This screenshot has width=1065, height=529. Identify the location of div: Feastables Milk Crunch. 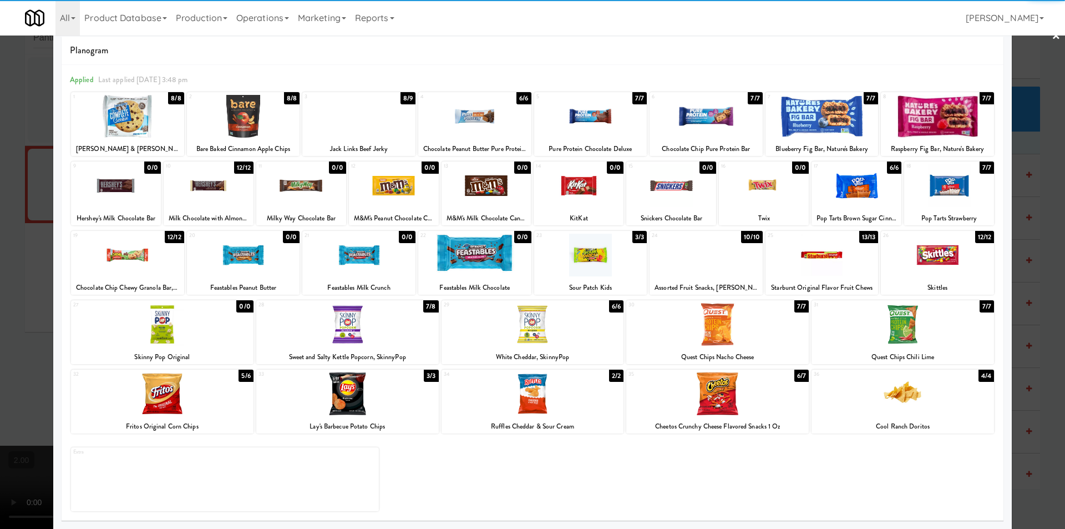
(359, 287).